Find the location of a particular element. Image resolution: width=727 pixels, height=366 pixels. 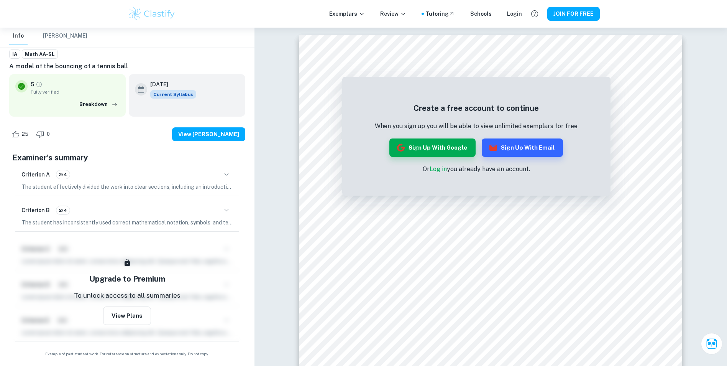

p: The student effectively divided the work into clear sections, including an introduction, body, an... is located at coordinates (127, 187).